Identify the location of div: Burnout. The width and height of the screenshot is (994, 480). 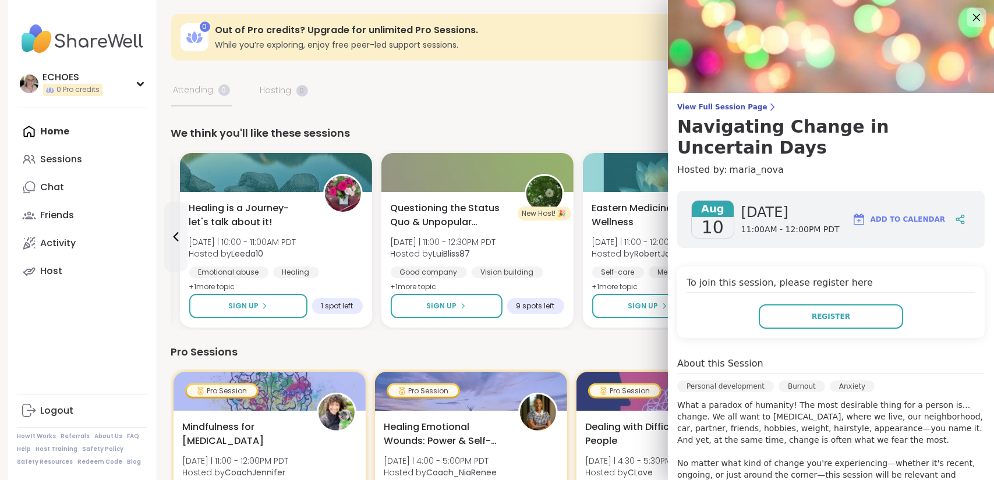
(802, 387).